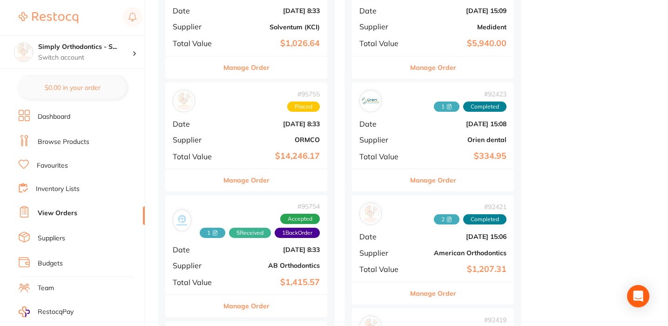  Describe the element at coordinates (184, 101) in the screenshot. I see `img: ORMCO` at that location.